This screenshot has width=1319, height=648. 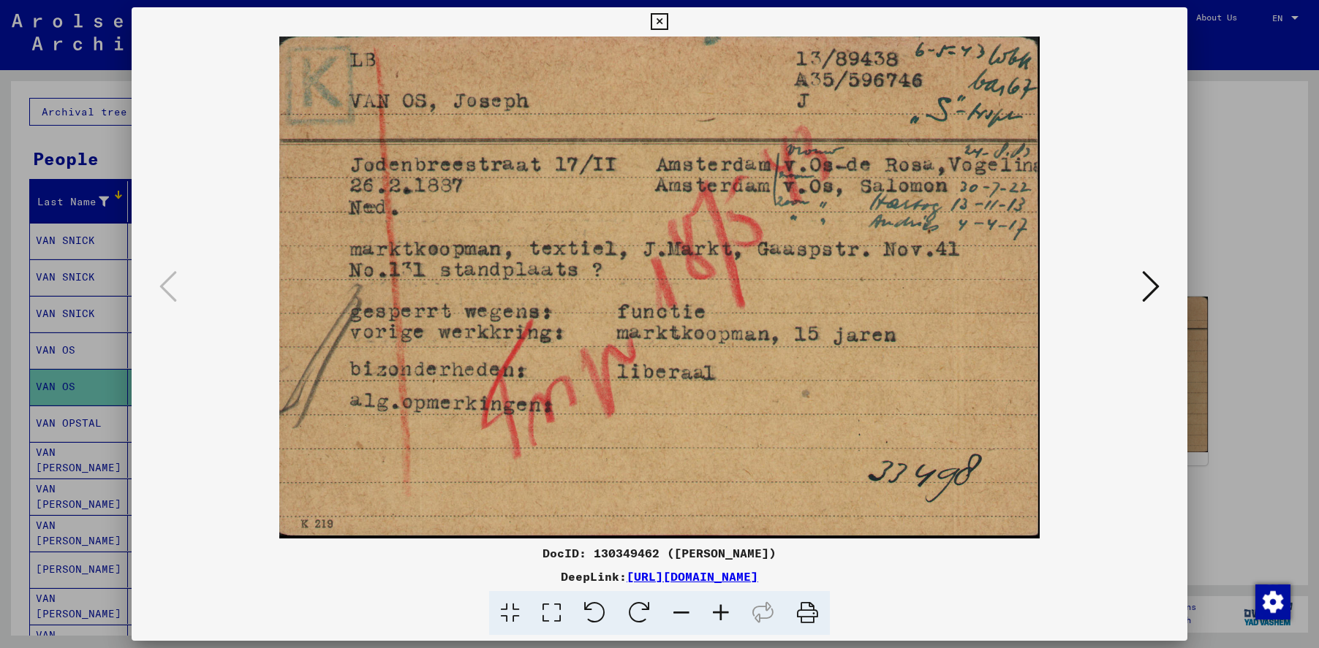 I want to click on div: Change consent, so click(x=1272, y=602).